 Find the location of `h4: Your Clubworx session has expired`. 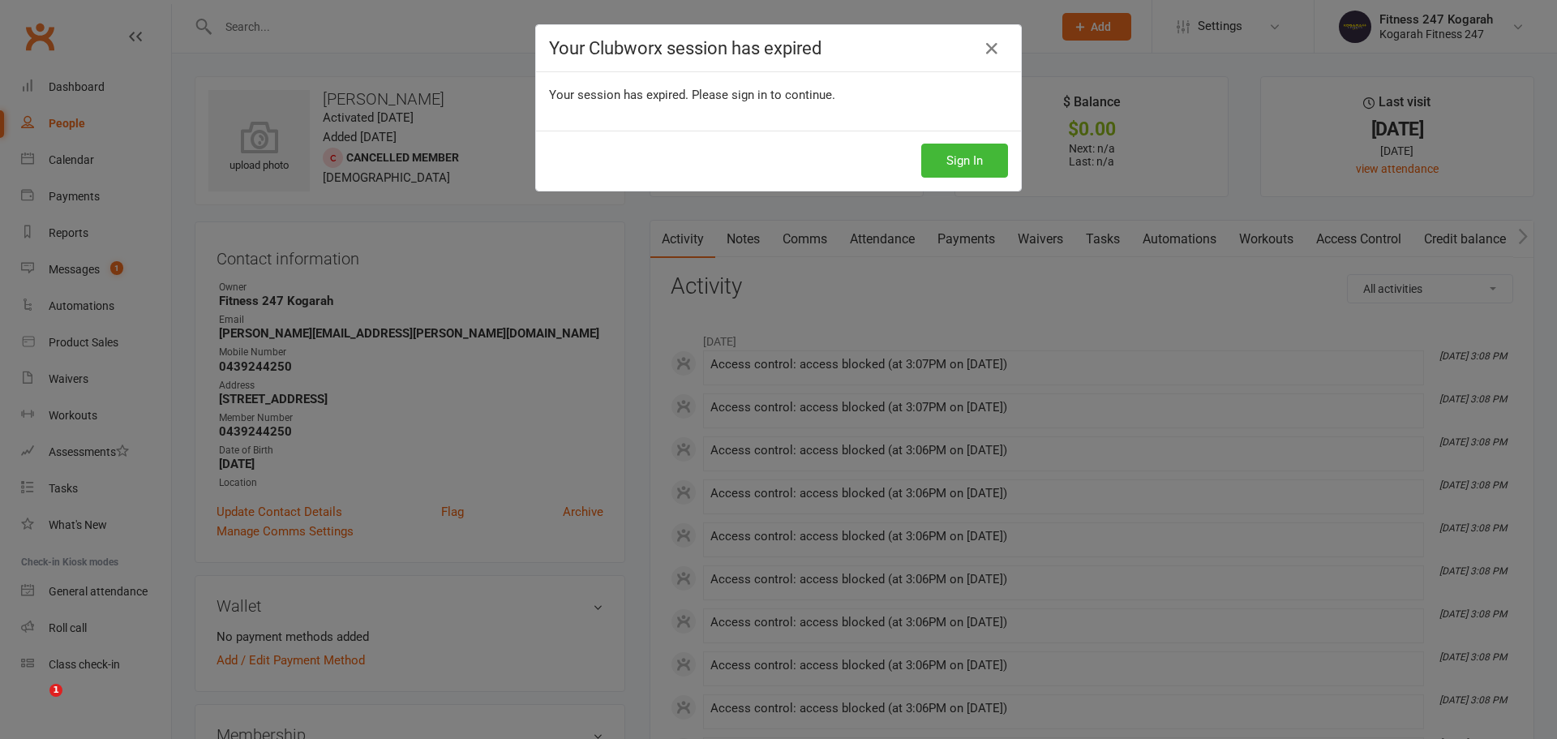

h4: Your Clubworx session has expired is located at coordinates (779, 48).